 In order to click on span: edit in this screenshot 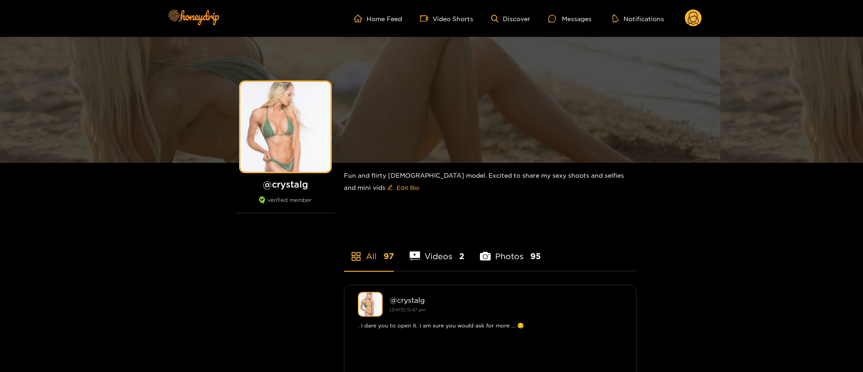, I will do `click(390, 188)`.